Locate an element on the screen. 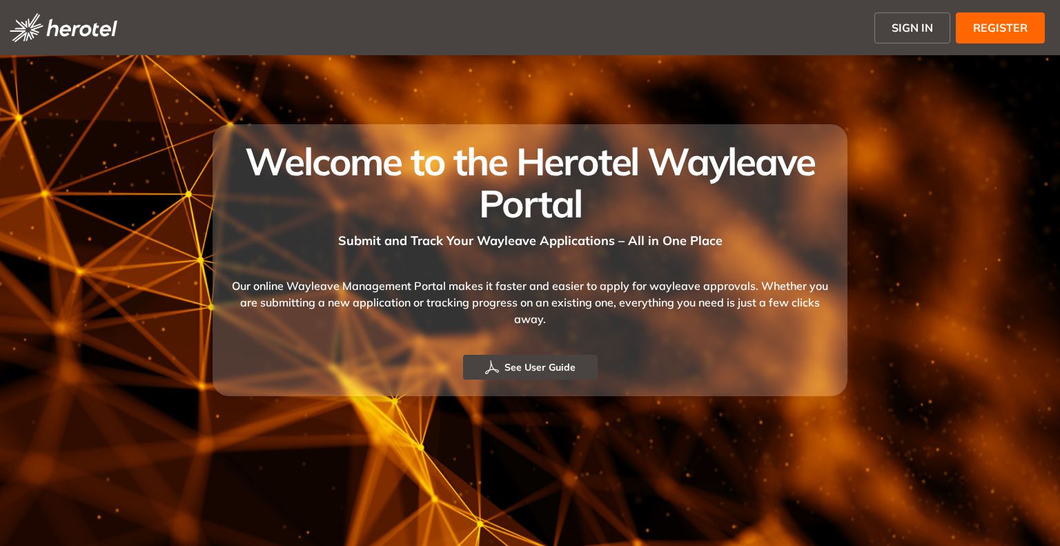  button: See User Guide is located at coordinates (530, 367).